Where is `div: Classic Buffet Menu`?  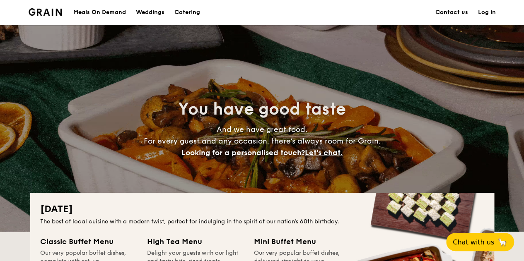
div: Classic Buffet Menu is located at coordinates (89, 242).